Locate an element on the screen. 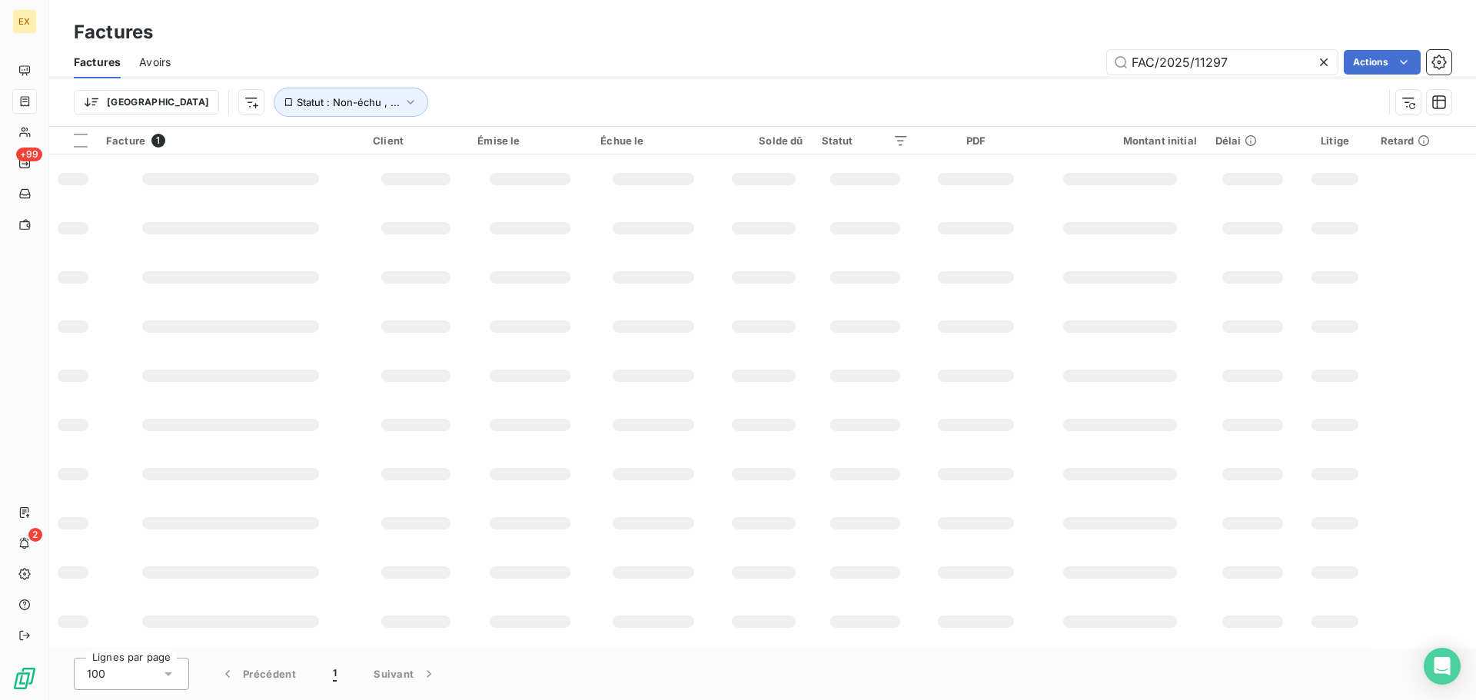  div: Échue le is located at coordinates (652, 141).